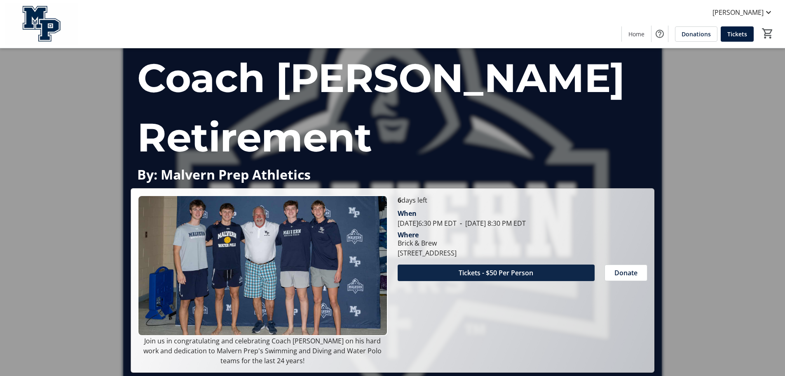 The width and height of the screenshot is (785, 376). Describe the element at coordinates (392, 174) in the screenshot. I see `p: By: Malvern Prep Athletics` at that location.